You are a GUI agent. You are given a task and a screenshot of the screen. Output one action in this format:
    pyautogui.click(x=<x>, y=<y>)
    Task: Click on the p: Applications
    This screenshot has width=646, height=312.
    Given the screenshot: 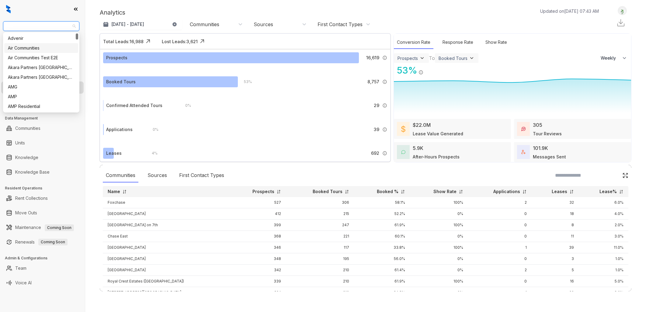 What is the action you would take?
    pyautogui.click(x=507, y=192)
    